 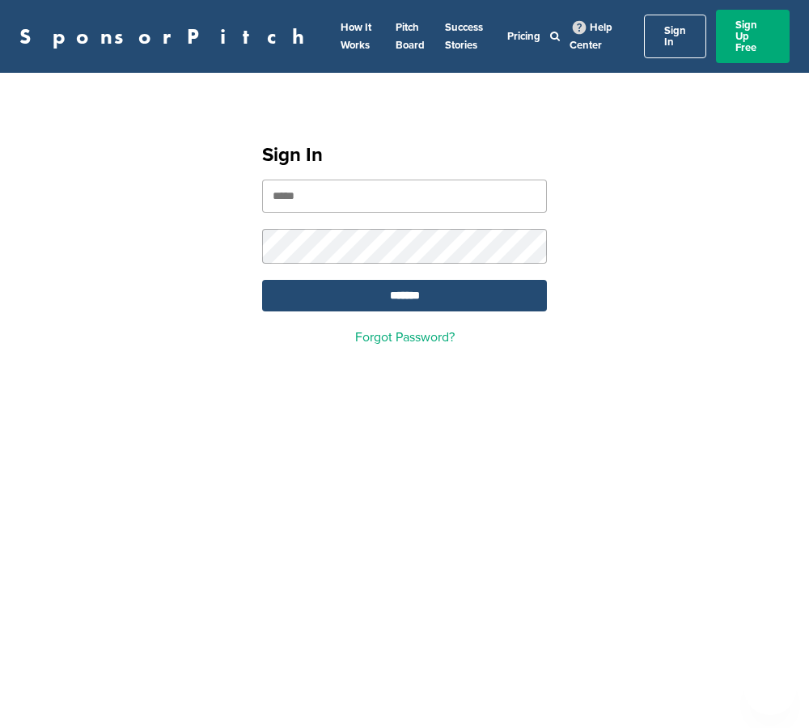 What do you see at coordinates (753, 36) in the screenshot?
I see `a: Sign Up Free` at bounding box center [753, 36].